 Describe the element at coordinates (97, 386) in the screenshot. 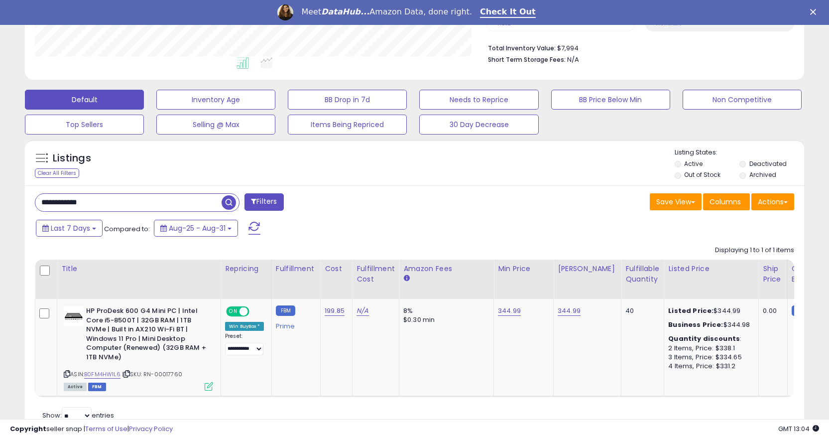

I see `span: FBM` at that location.